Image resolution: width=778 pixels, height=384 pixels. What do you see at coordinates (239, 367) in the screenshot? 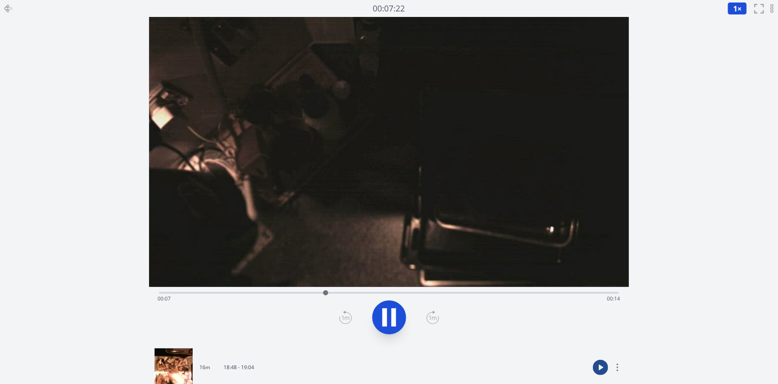
I see `p: 18:48 - 19:04` at bounding box center [239, 367].